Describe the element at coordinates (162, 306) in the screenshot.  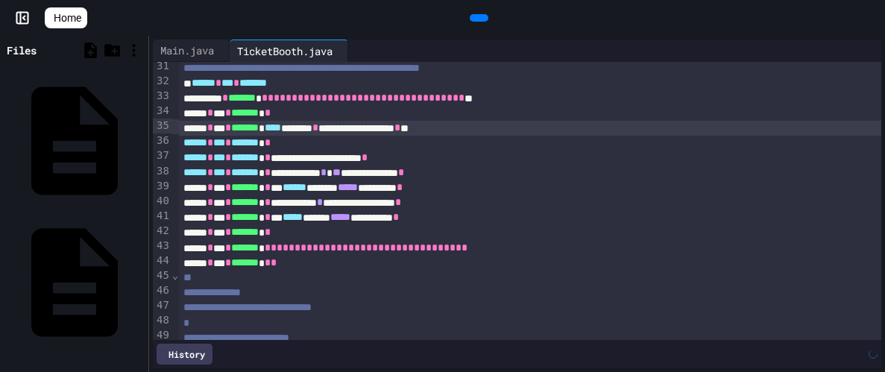
I see `div: 47` at that location.